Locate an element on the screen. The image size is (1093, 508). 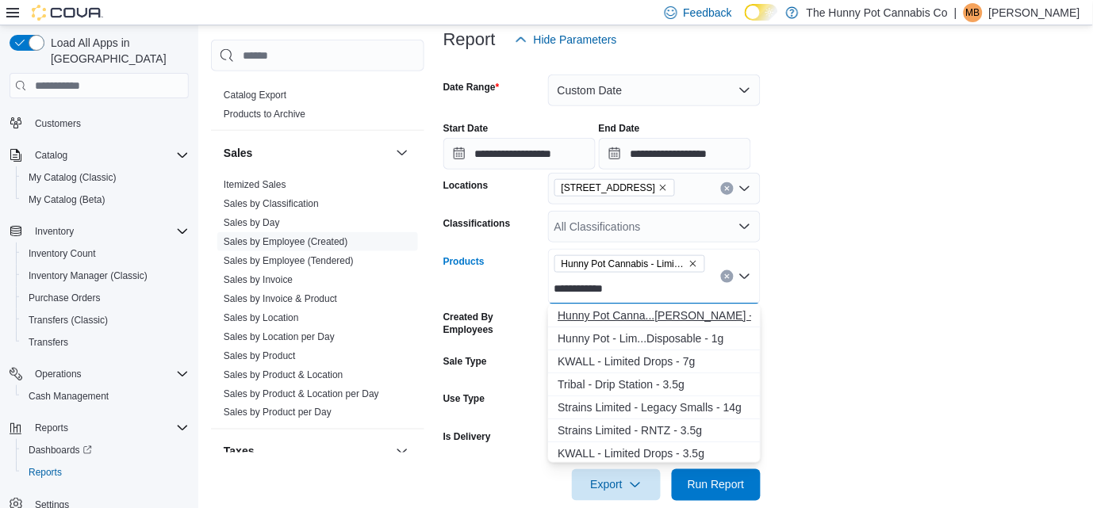
span: Sales by Classification is located at coordinates (271, 204).